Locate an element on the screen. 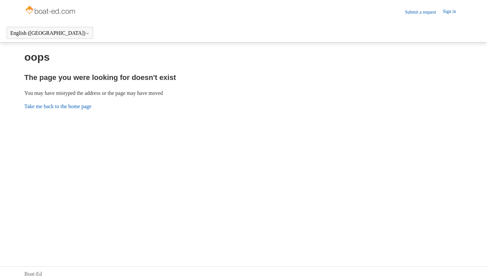 The image size is (487, 276). a: Sign in is located at coordinates (453, 12).